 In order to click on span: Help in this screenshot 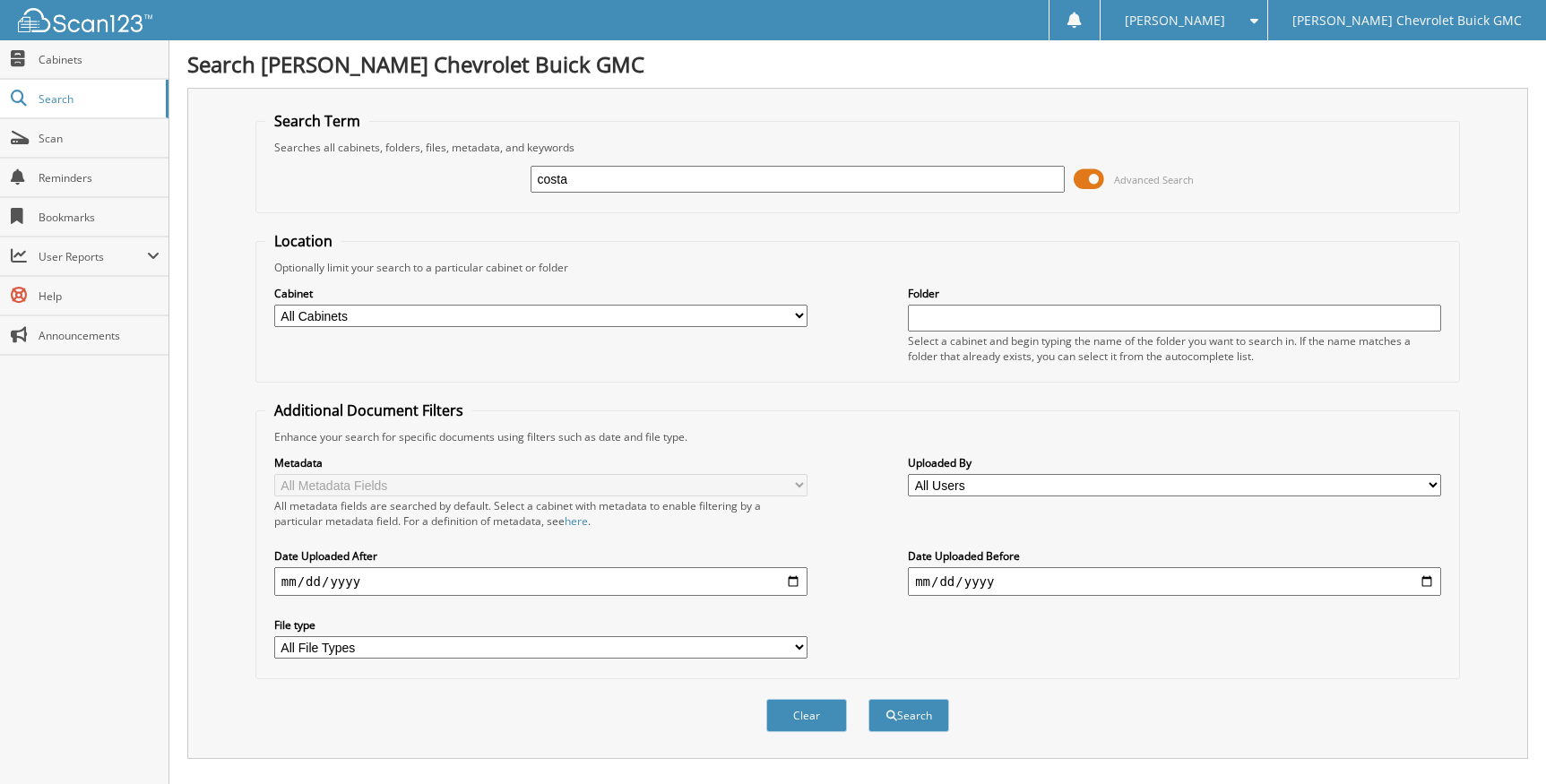, I will do `click(99, 295)`.